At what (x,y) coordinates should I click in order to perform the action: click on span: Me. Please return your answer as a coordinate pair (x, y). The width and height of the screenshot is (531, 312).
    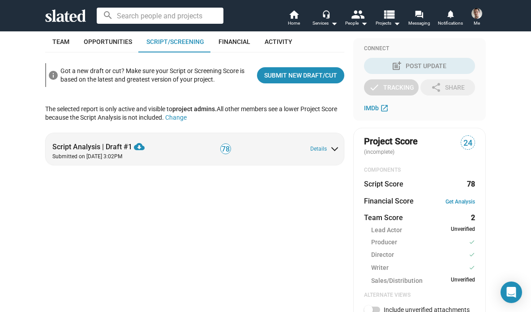
    Looking at the image, I should click on (477, 23).